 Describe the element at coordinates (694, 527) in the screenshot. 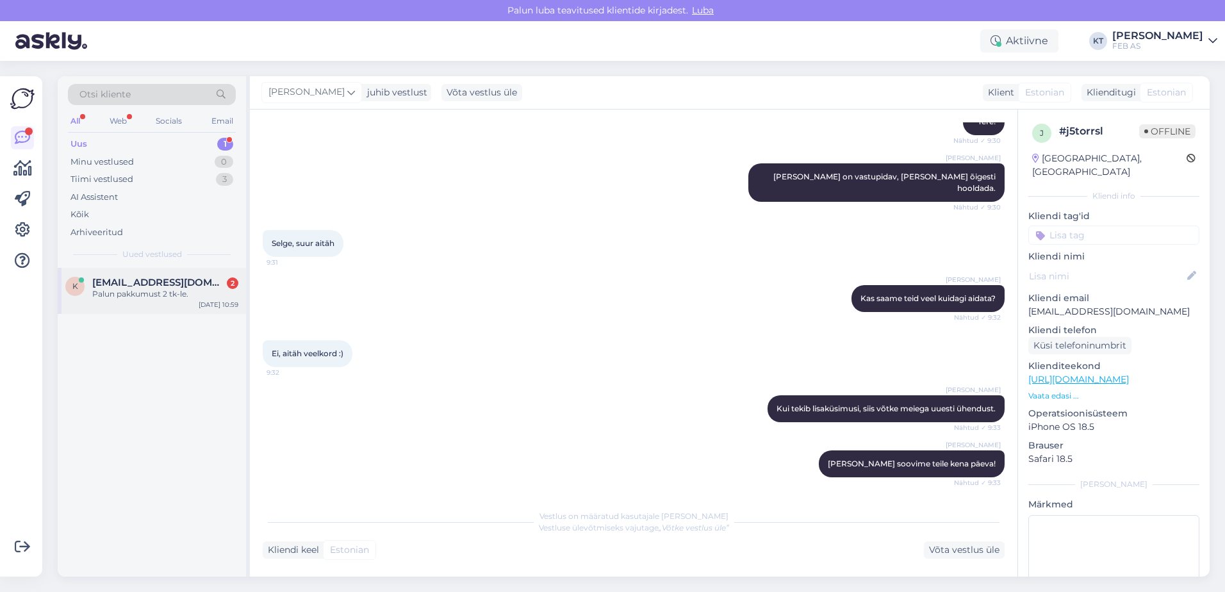

I see `i: „Võtke vestlus üle”` at that location.